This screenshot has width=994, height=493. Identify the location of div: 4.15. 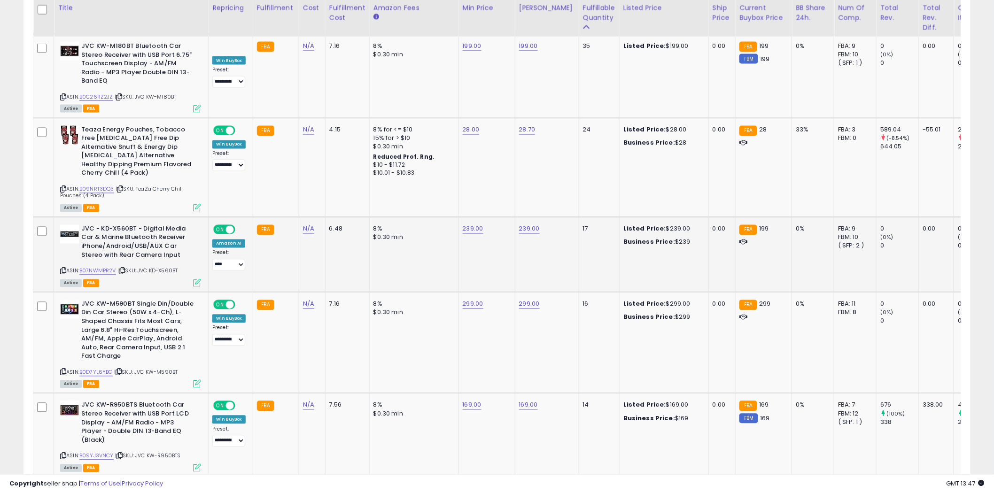
(346, 130).